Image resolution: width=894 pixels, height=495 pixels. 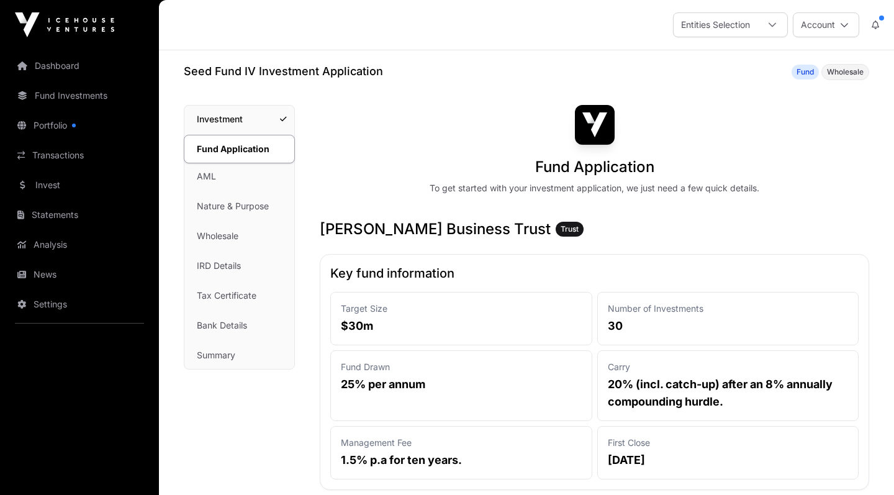 I want to click on p: Management Fee, so click(x=461, y=443).